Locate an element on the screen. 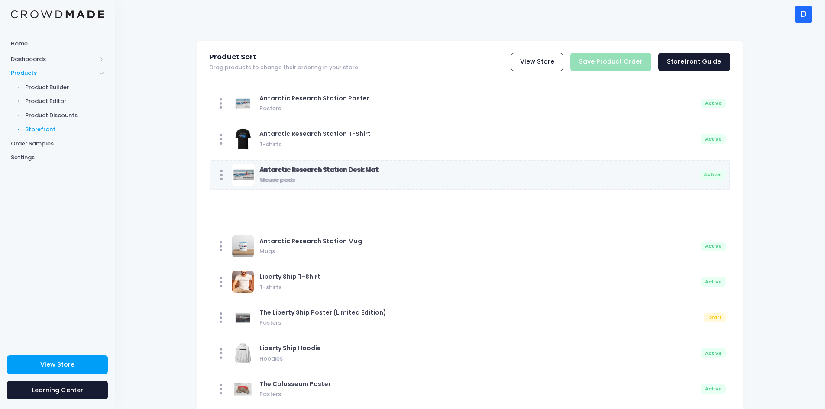 The width and height of the screenshot is (825, 409). span: Antarctic Research Station Mug is located at coordinates (311, 241).